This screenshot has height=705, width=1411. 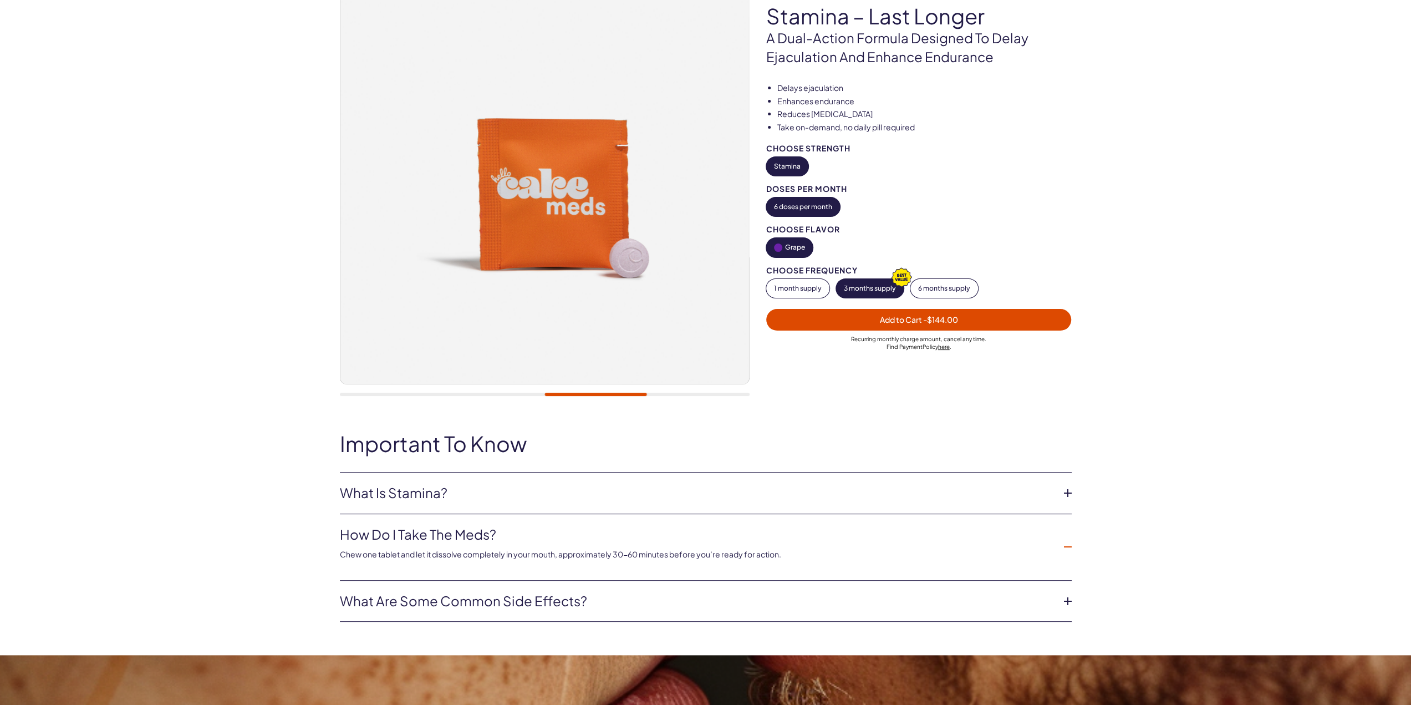 What do you see at coordinates (697, 535) in the screenshot?
I see `a: How do I take the Meds?` at bounding box center [697, 535].